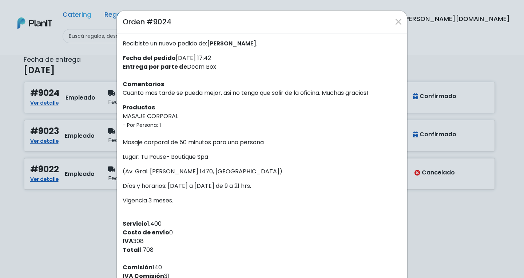 This screenshot has height=278, width=524. I want to click on strong: Fecha del pedido, so click(149, 58).